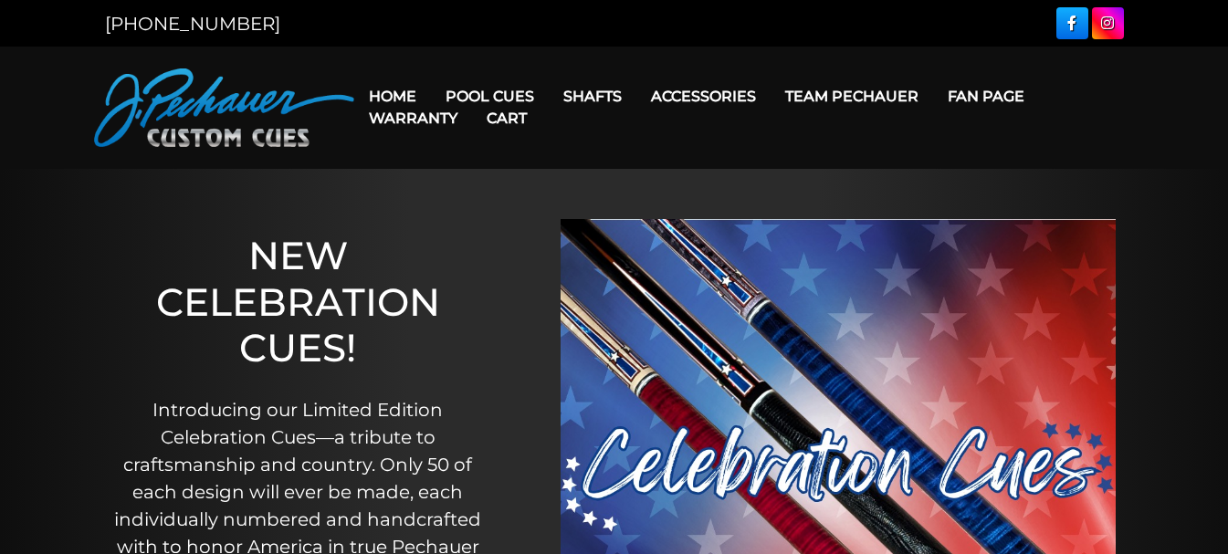  Describe the element at coordinates (489, 96) in the screenshot. I see `a: Pool Cues` at that location.